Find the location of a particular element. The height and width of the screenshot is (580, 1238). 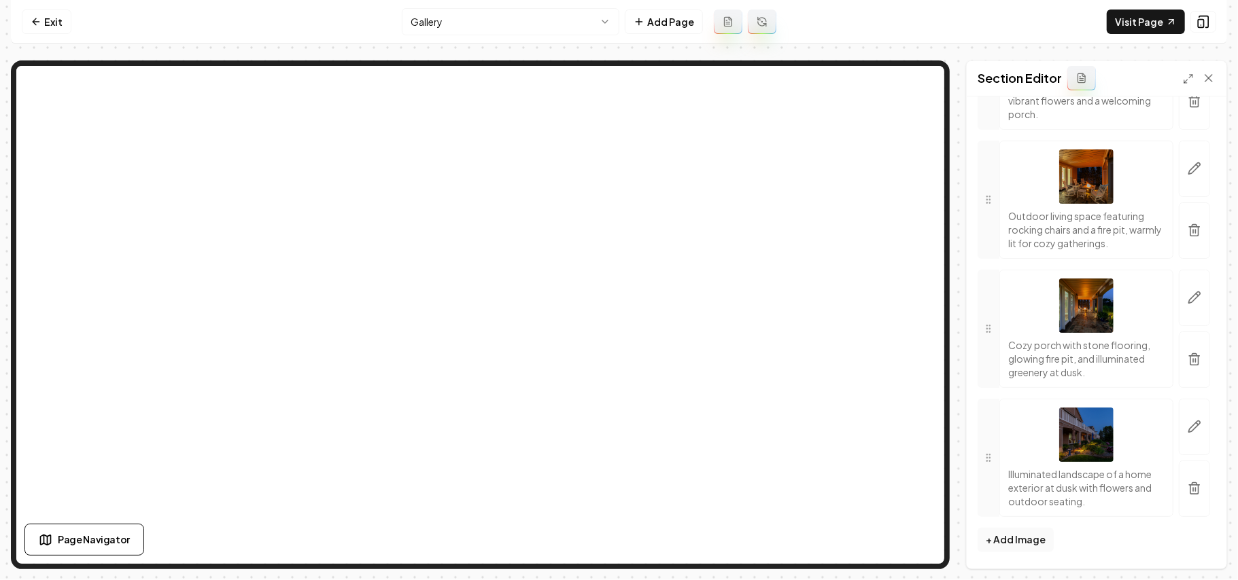

h2: Section Editor is located at coordinates (1019, 78).